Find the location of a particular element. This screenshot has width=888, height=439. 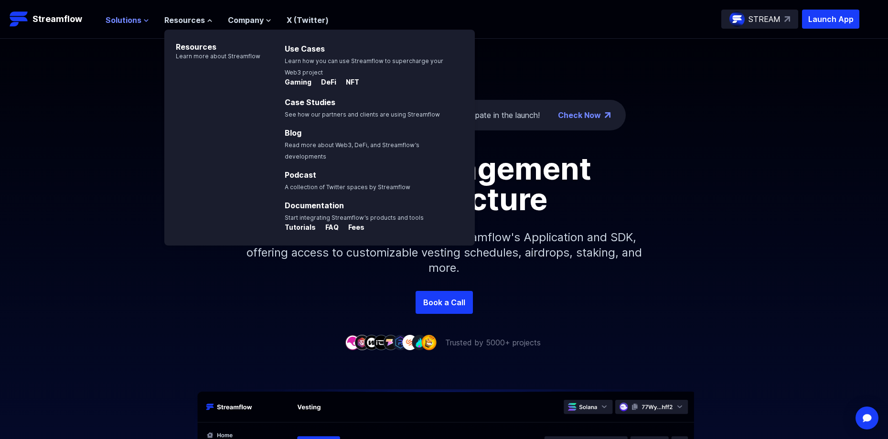

span: Learn how you can use Streamflow to supercharge your Web3 project is located at coordinates (364, 66).